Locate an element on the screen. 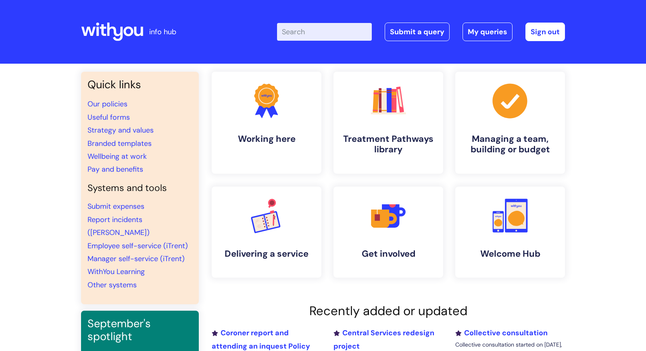 The image size is (646, 351). h4: Systems and tools is located at coordinates (140, 188).